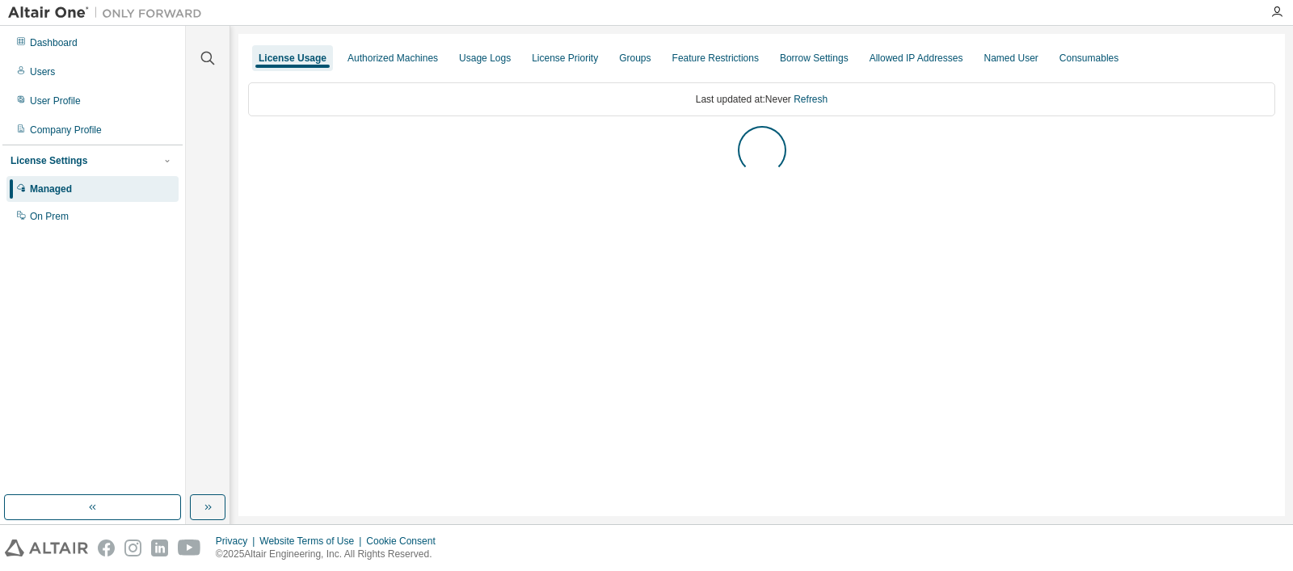 This screenshot has height=571, width=1293. What do you see at coordinates (565, 58) in the screenshot?
I see `div: License Priority` at bounding box center [565, 58].